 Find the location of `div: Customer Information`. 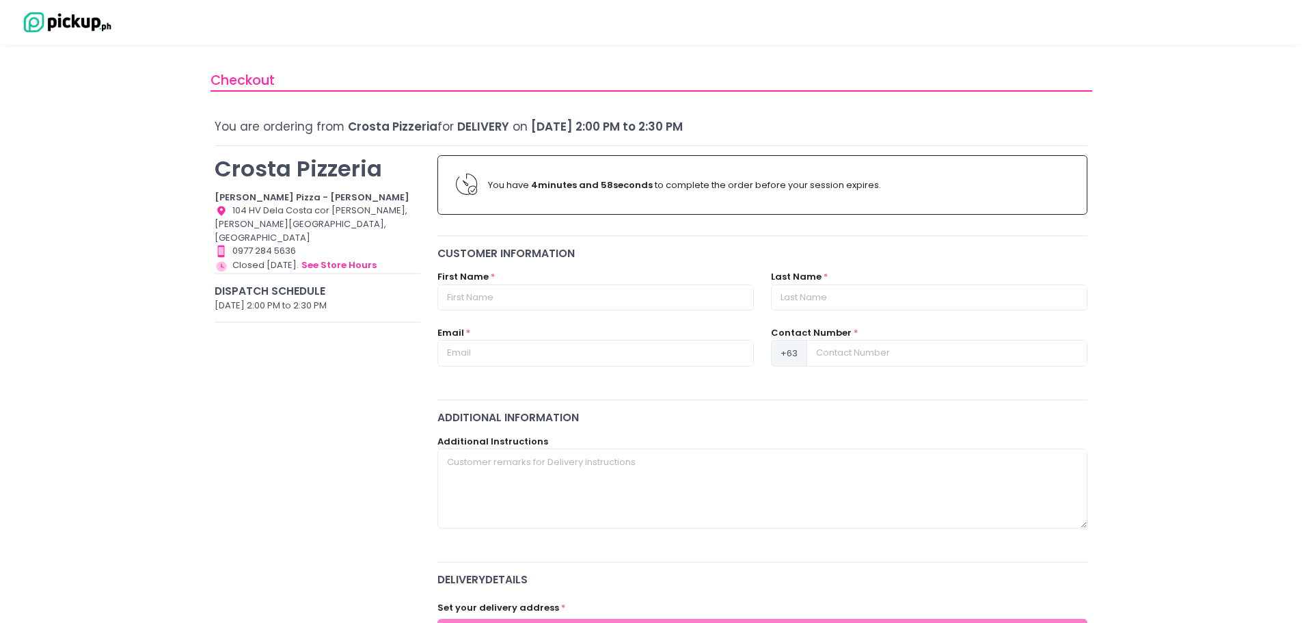

div: Customer Information is located at coordinates (763, 253).